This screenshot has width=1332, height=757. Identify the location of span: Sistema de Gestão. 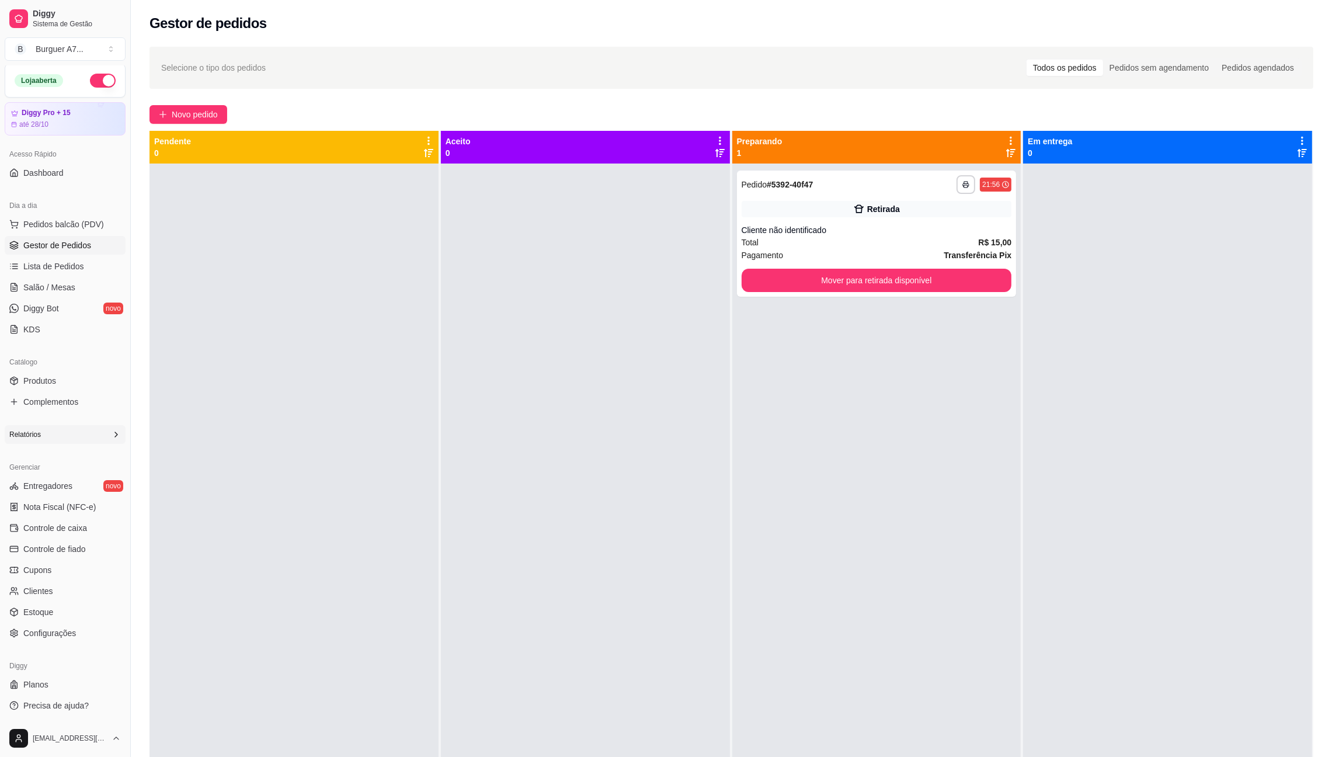
(77, 24).